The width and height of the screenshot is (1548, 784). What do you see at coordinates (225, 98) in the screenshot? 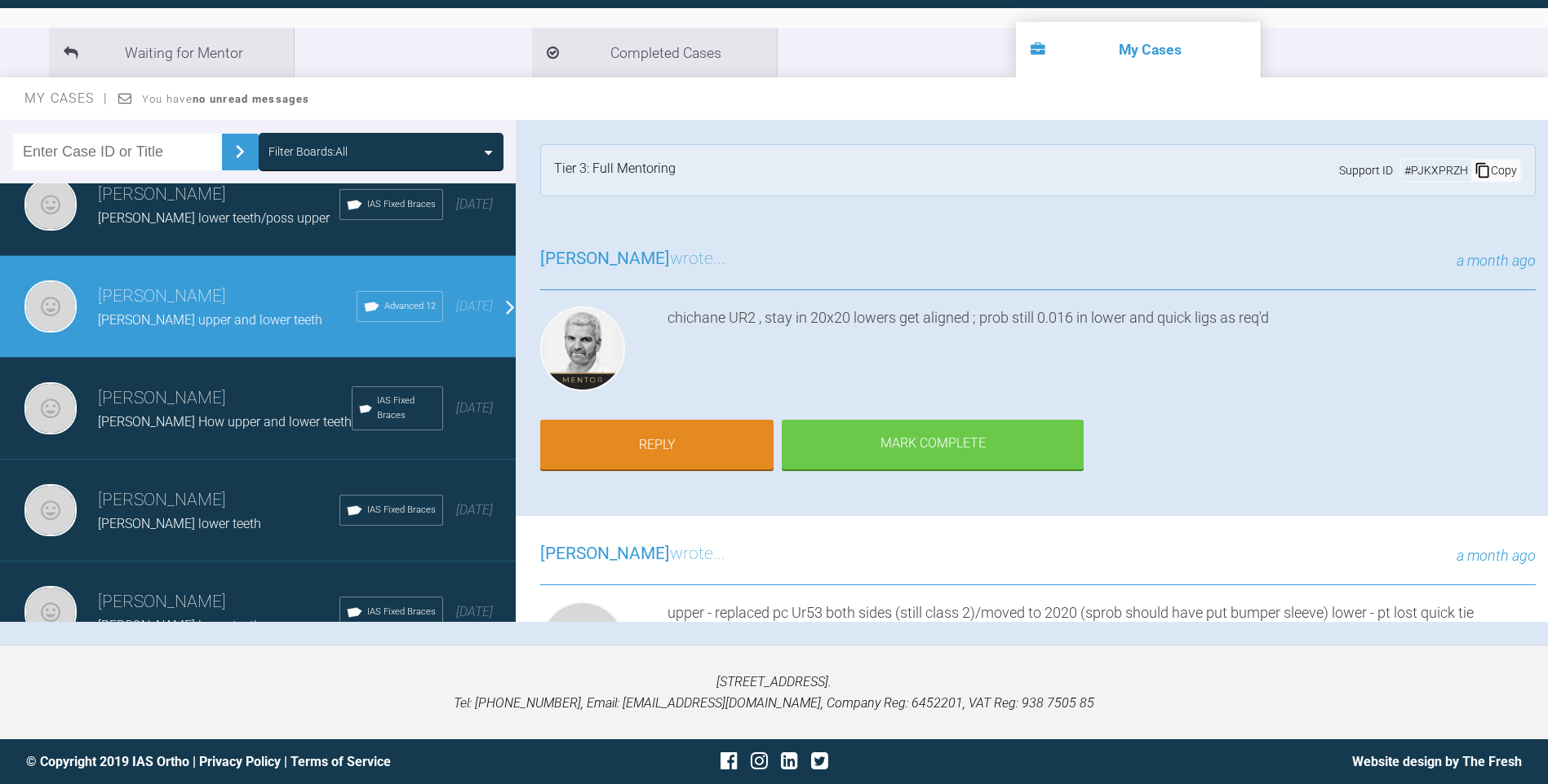
I see `span: You have` at bounding box center [225, 98].